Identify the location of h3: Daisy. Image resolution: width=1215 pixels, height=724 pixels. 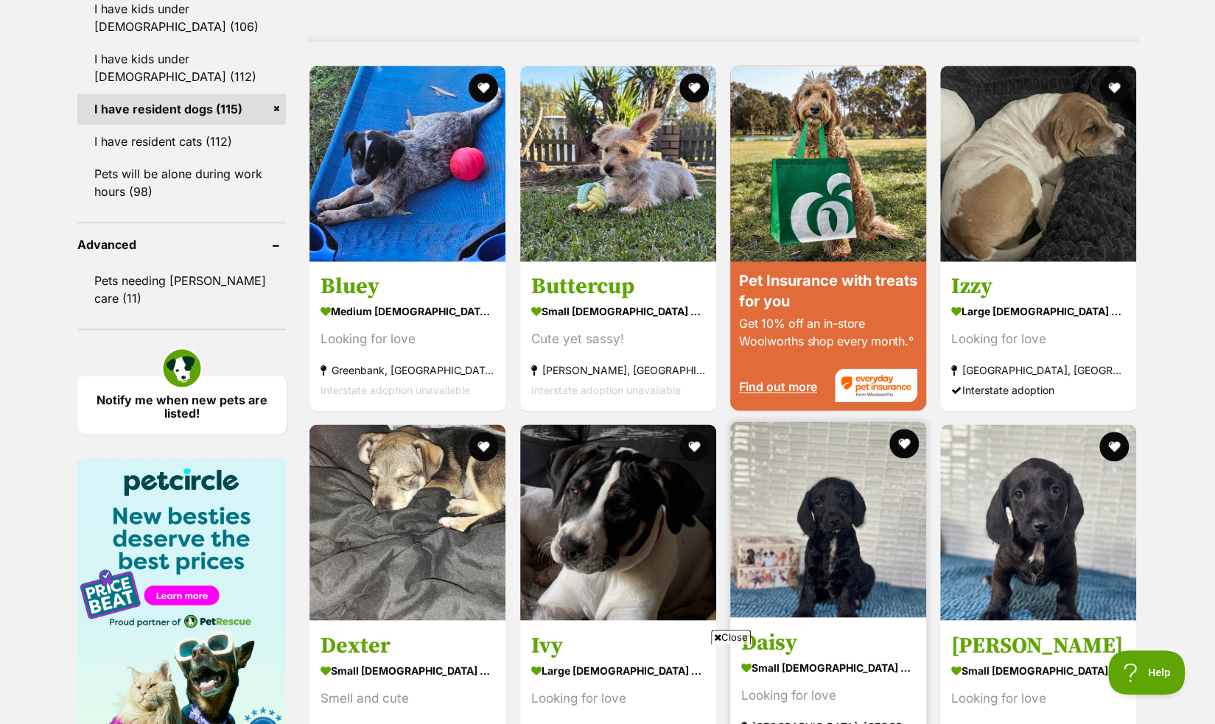
(828, 643).